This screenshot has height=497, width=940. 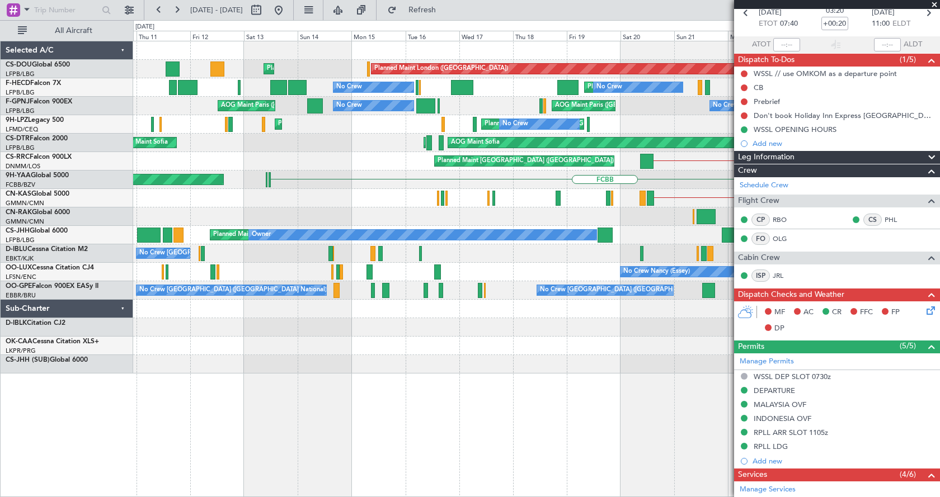 What do you see at coordinates (67, 31) in the screenshot?
I see `button: All Aircraft` at bounding box center [67, 31].